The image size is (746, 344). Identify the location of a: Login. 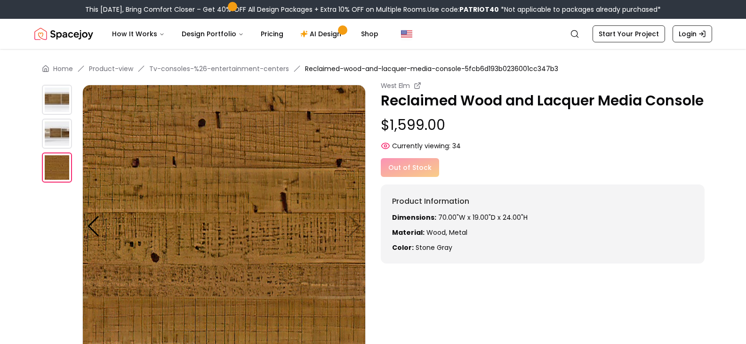
(692, 34).